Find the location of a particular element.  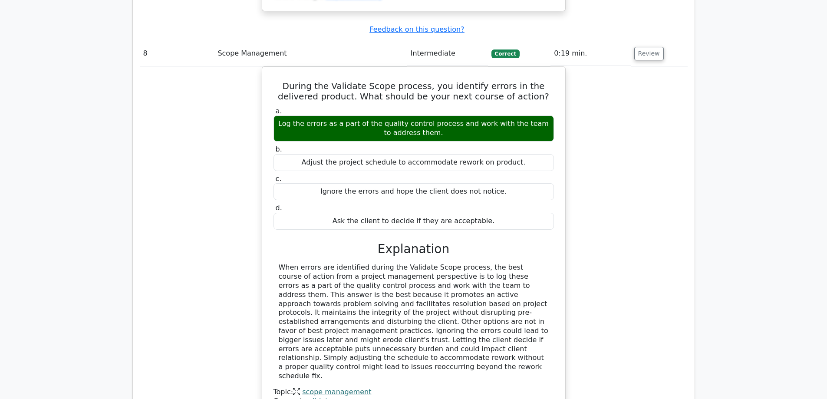

h3: Explanation is located at coordinates (413, 249).